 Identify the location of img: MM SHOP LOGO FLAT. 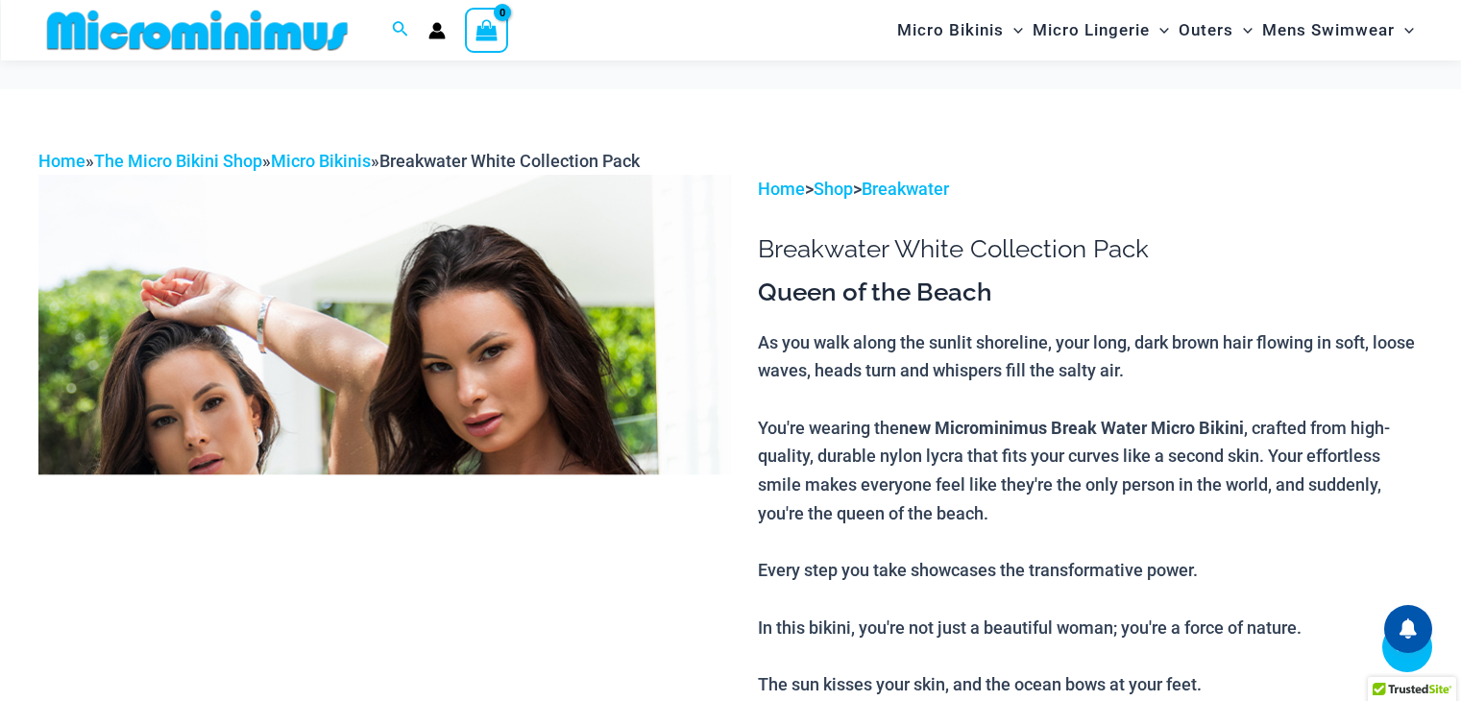
(197, 30).